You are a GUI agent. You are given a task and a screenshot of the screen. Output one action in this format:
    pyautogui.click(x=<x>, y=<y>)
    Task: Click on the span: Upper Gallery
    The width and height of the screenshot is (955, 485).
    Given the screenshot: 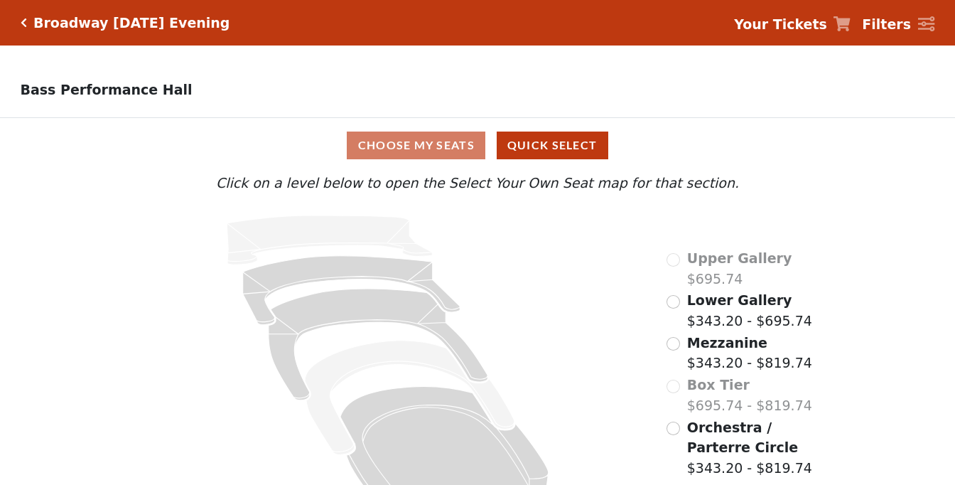 What is the action you would take?
    pyautogui.click(x=740, y=258)
    